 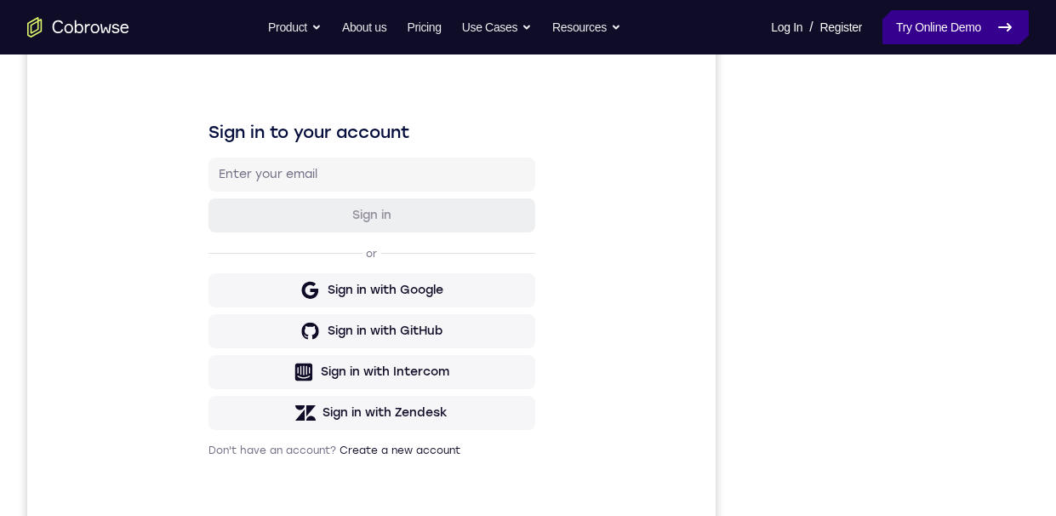 What do you see at coordinates (357, 409) in the screenshot?
I see `div: Sign in with Zendesk` at bounding box center [357, 409].